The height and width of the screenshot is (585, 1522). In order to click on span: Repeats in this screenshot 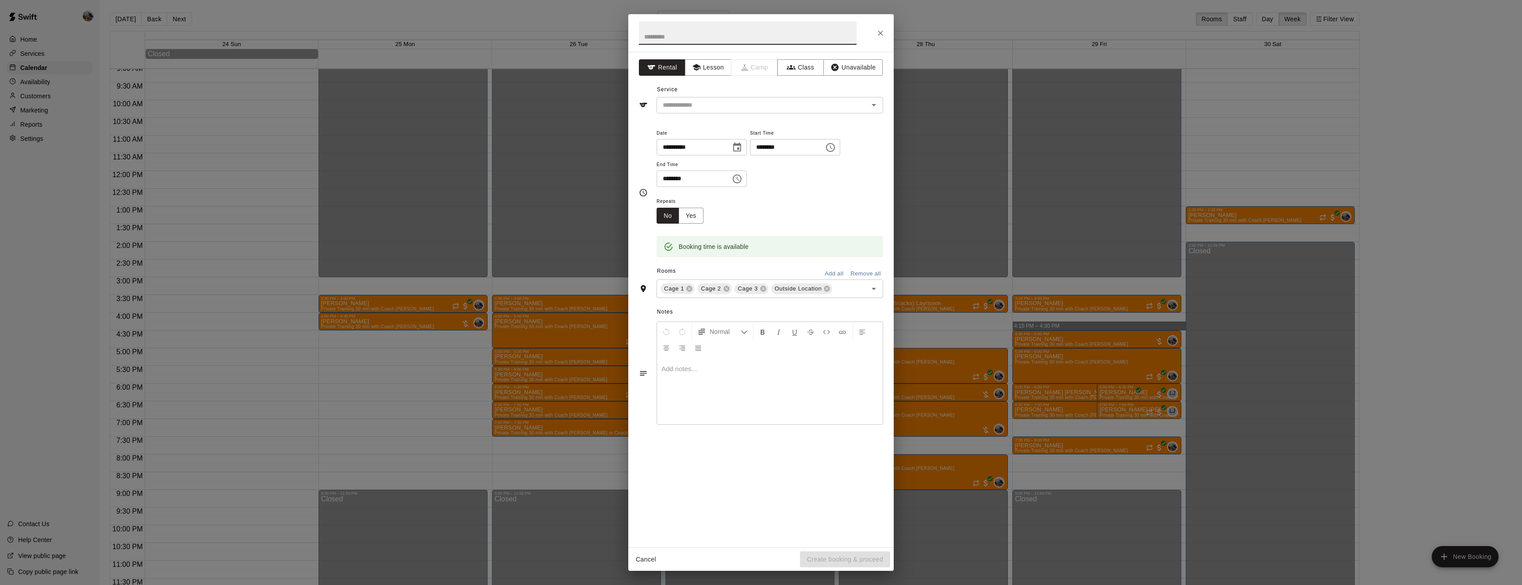, I will do `click(684, 201)`.